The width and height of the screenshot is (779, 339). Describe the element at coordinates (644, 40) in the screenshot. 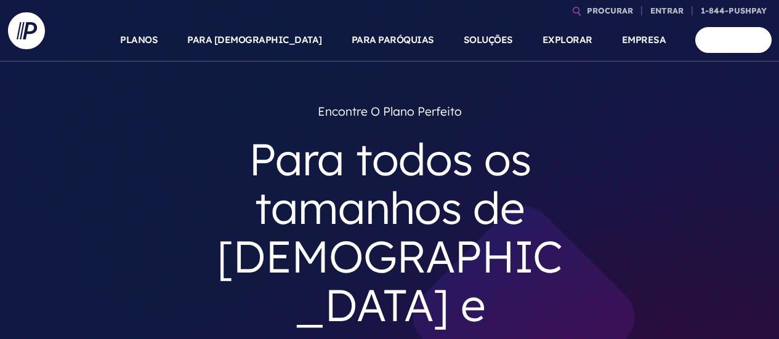

I see `a: EMPRESA` at that location.